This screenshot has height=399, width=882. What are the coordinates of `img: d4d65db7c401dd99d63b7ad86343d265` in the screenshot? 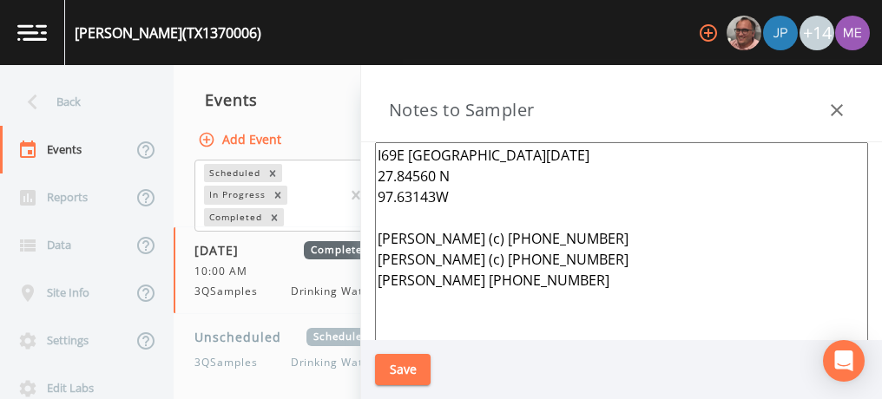 It's located at (852, 33).